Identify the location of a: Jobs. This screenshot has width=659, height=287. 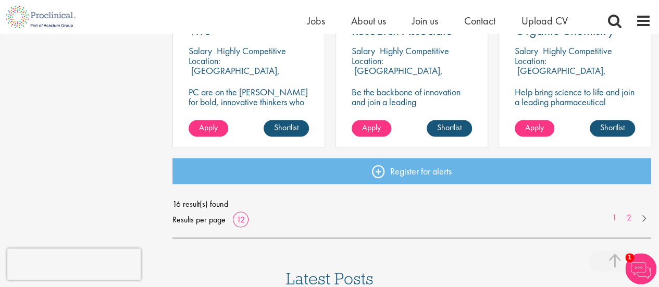
(316, 21).